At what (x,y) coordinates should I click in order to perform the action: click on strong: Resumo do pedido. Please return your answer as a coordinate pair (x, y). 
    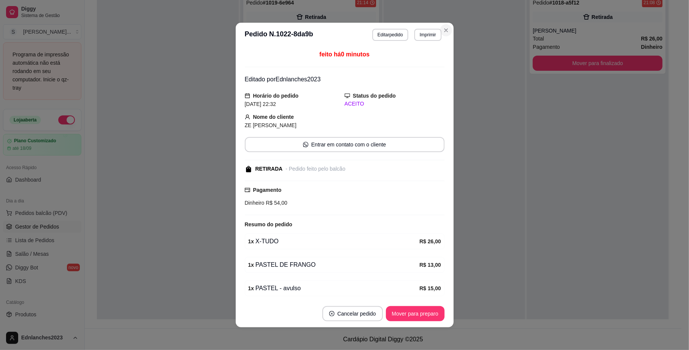
    Looking at the image, I should click on (269, 224).